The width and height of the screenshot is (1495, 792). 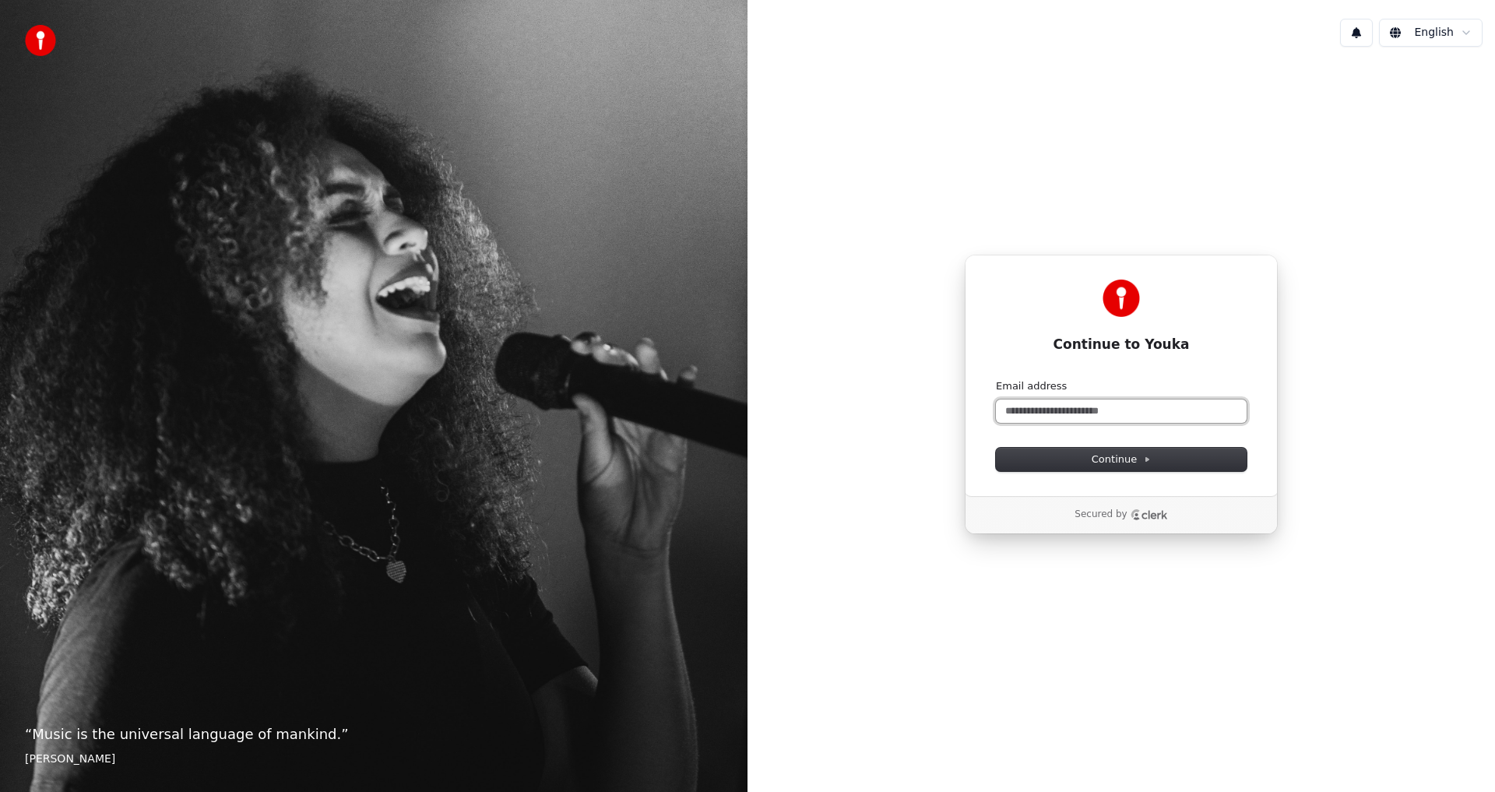 I want to click on p: “ Music is the universal language of mankind. ”, so click(x=374, y=734).